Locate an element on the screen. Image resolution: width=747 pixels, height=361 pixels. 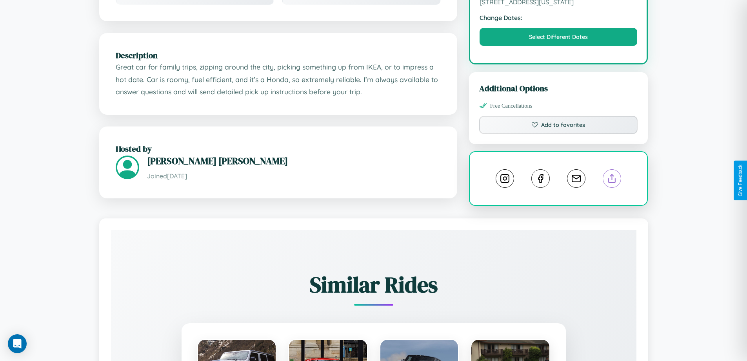
h2: Description is located at coordinates (278, 55).